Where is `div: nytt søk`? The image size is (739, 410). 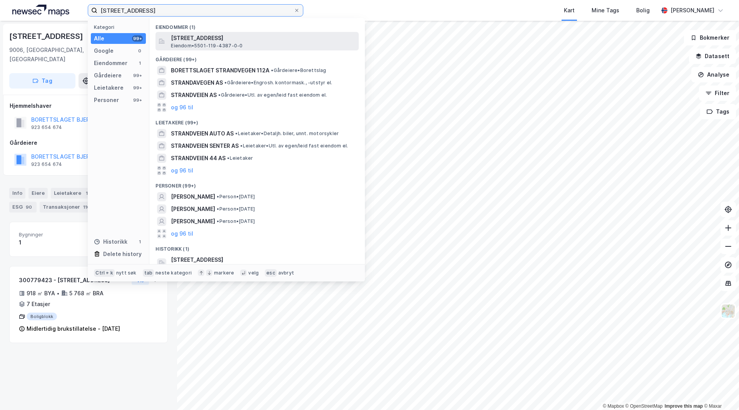 div: nytt søk is located at coordinates (126, 273).